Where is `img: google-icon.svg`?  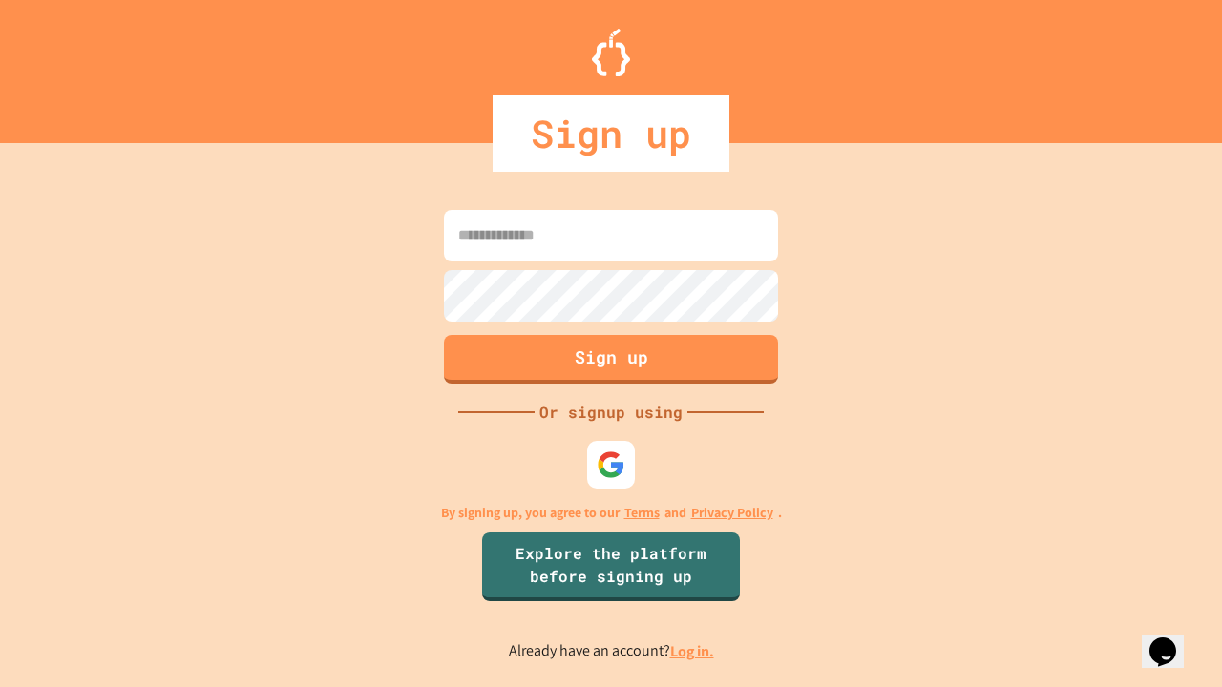 img: google-icon.svg is located at coordinates (611, 465).